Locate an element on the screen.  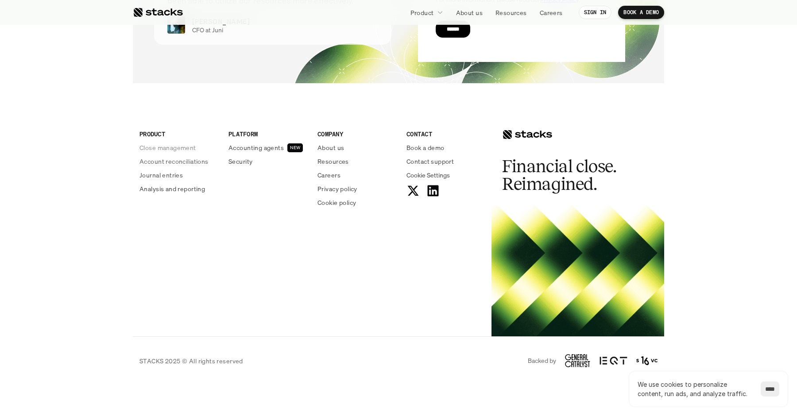
p: Close management is located at coordinates (168, 148).